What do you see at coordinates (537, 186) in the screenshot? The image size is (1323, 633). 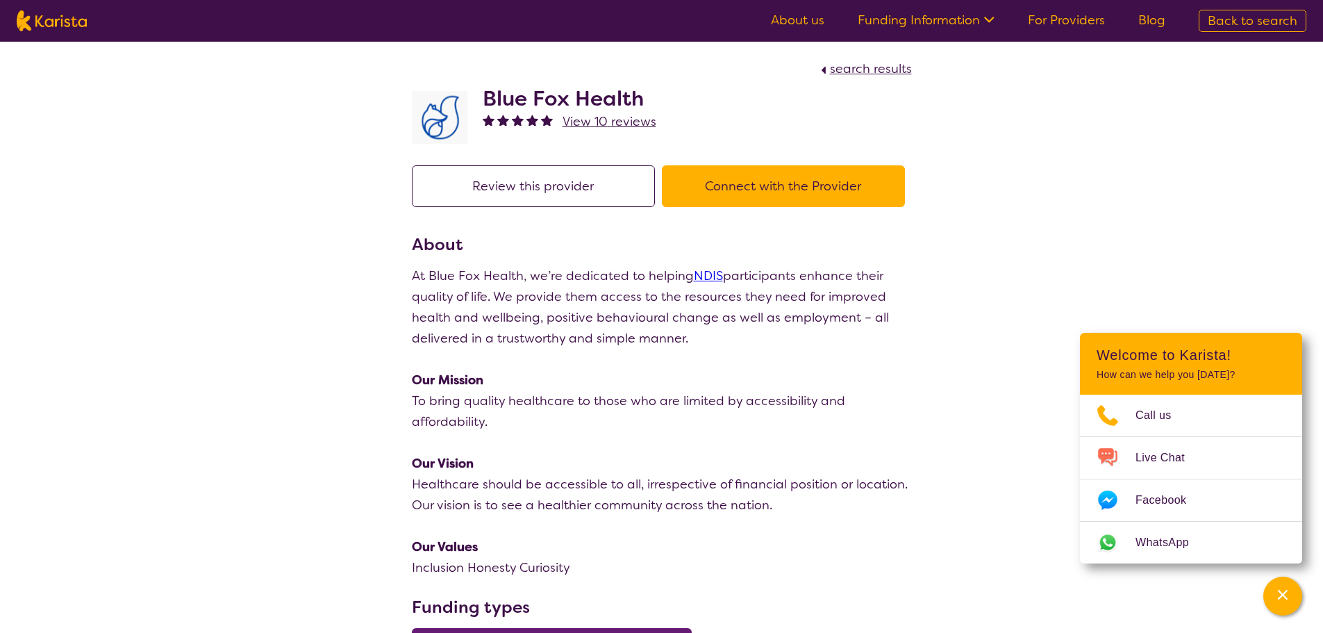 I see `a: Review this provider` at bounding box center [537, 186].